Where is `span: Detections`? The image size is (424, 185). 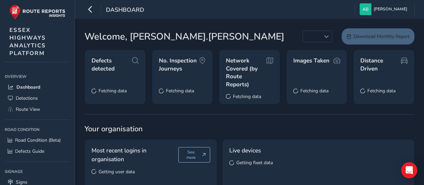
span: Detections is located at coordinates (27, 98).